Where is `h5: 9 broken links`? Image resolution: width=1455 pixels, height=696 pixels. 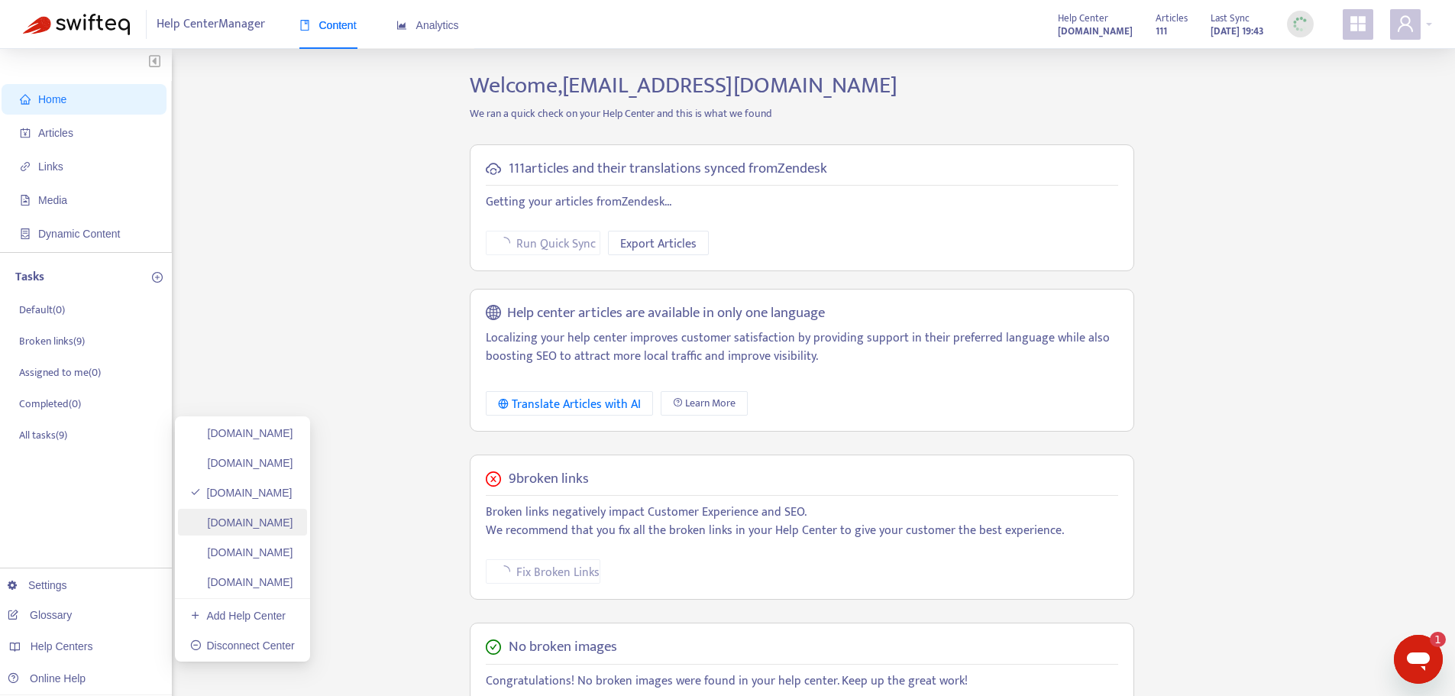 h5: 9 broken links is located at coordinates (548, 479).